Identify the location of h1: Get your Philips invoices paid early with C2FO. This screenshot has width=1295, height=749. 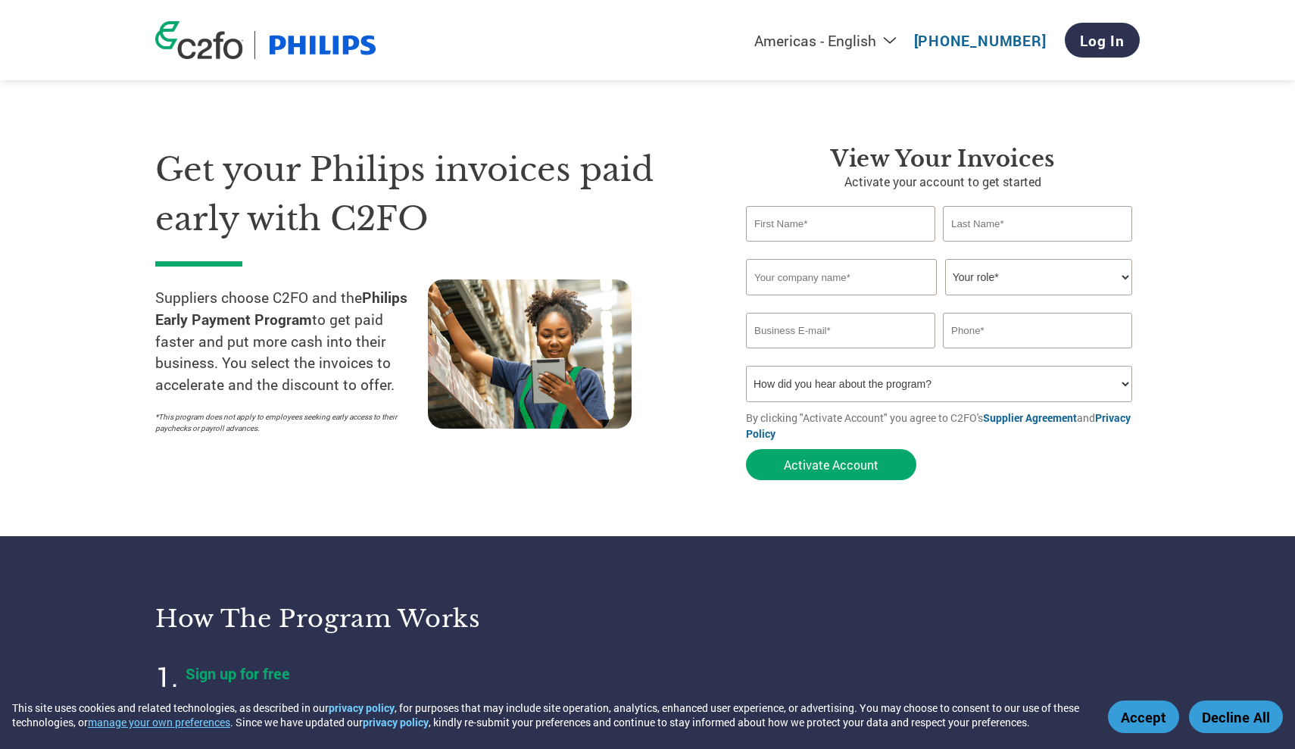
(428, 194).